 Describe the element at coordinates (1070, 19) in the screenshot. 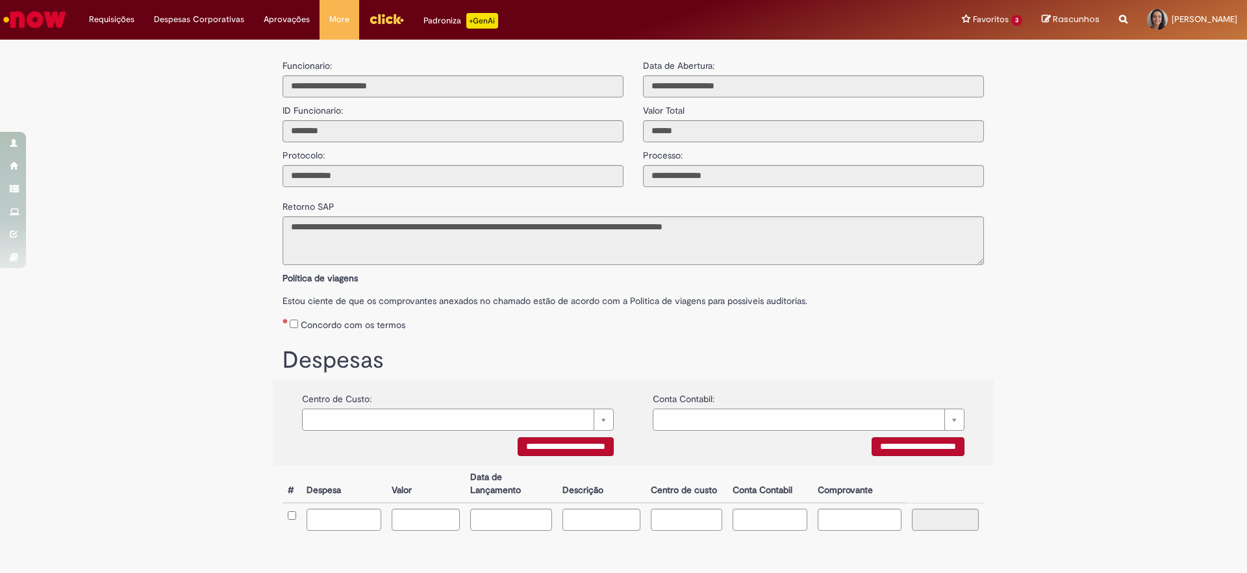

I see `a: Rascunhos` at that location.